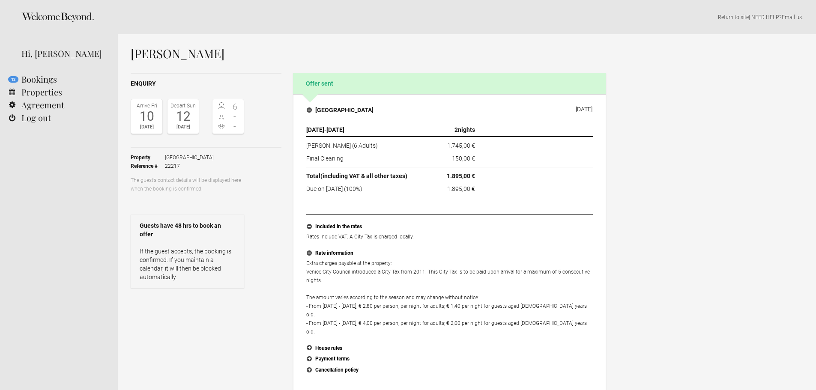 The height and width of the screenshot is (390, 816). Describe the element at coordinates (364, 175) in the screenshot. I see `th: Total` at that location.